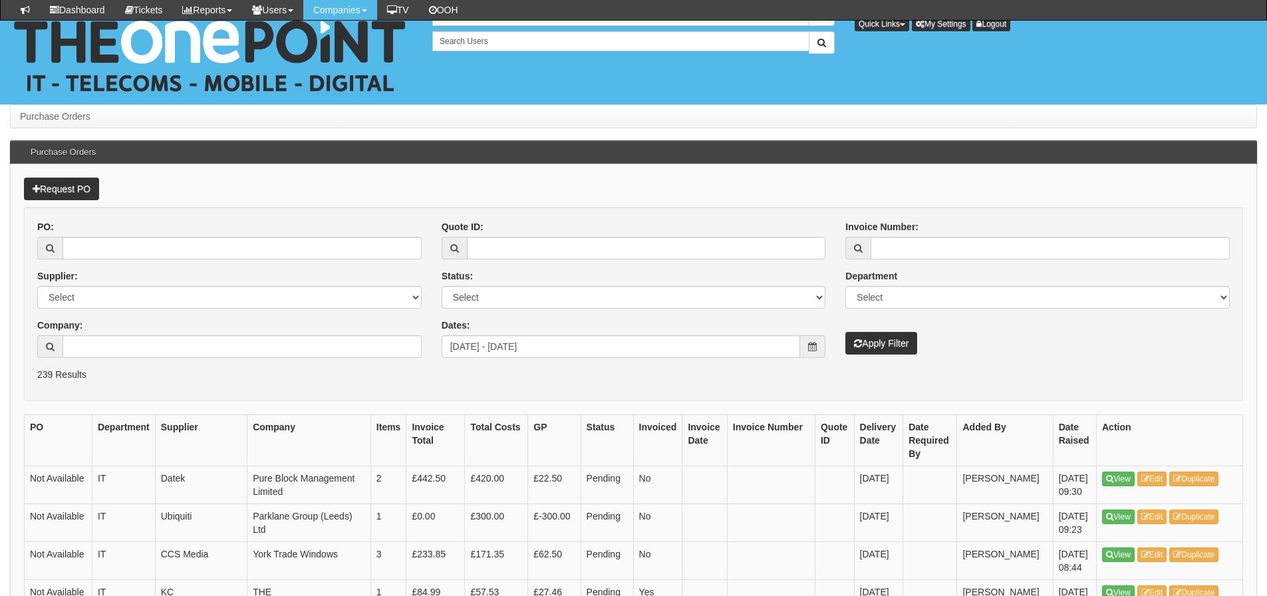 This screenshot has height=596, width=1267. I want to click on th: Invoice Date, so click(705, 440).